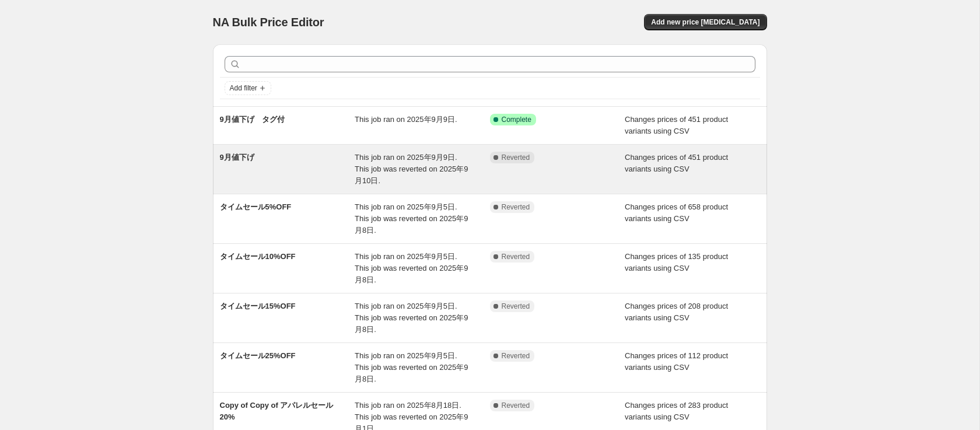 The height and width of the screenshot is (430, 980). I want to click on span: タイムセール10%OFF, so click(258, 256).